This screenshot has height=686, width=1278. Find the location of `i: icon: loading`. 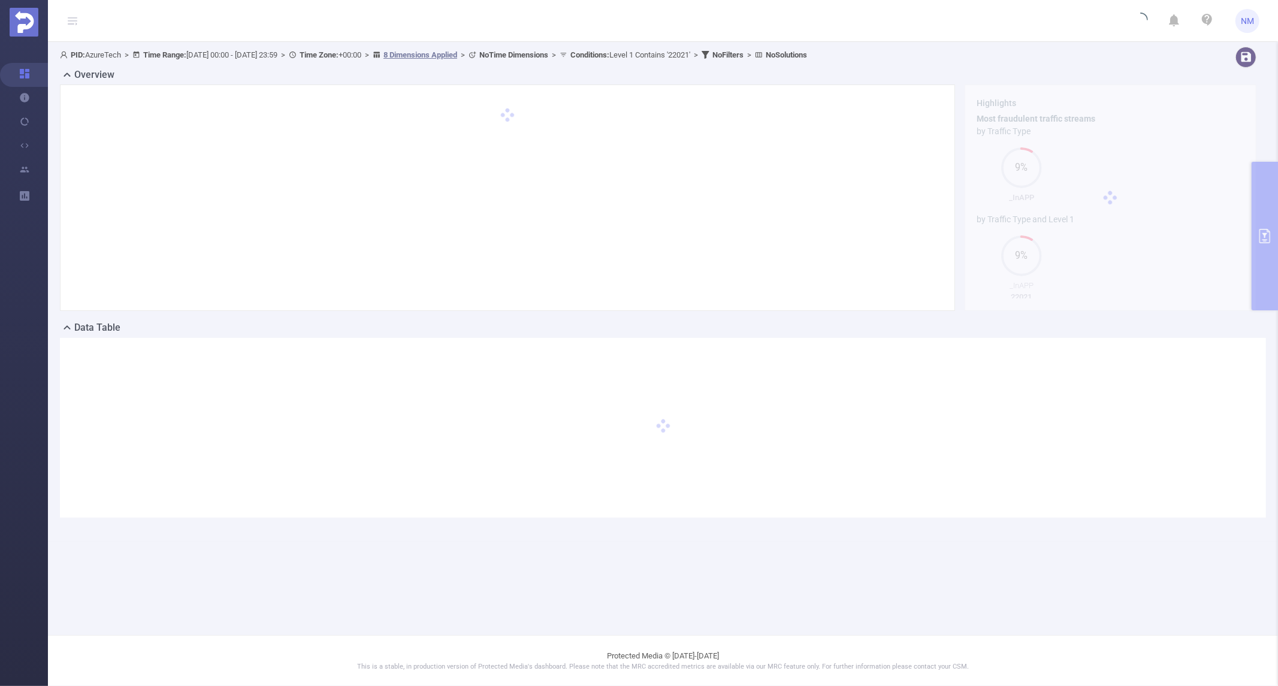

i: icon: loading is located at coordinates (1141, 21).